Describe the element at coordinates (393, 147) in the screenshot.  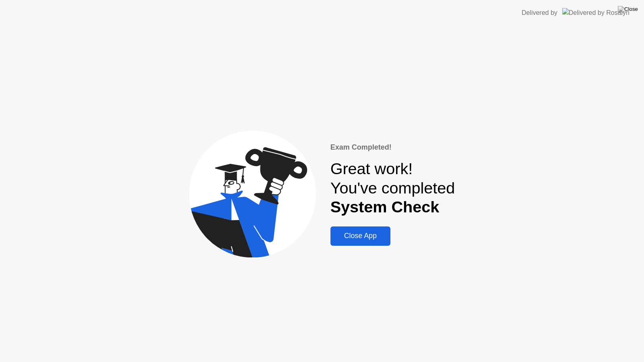
I see `div: Exam Completed!` at that location.